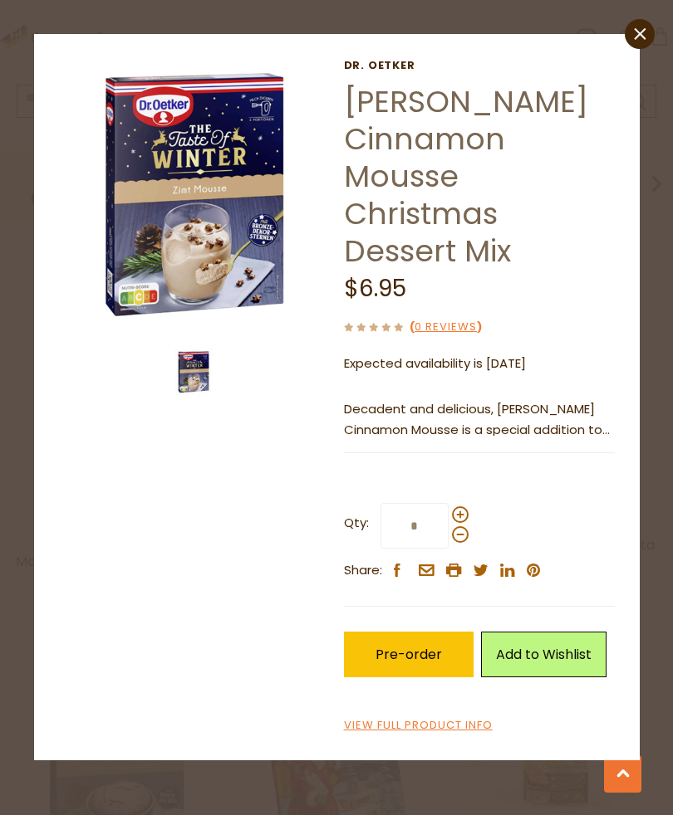 This screenshot has height=815, width=673. Describe the element at coordinates (374, 288) in the screenshot. I see `span: $6.95` at that location.